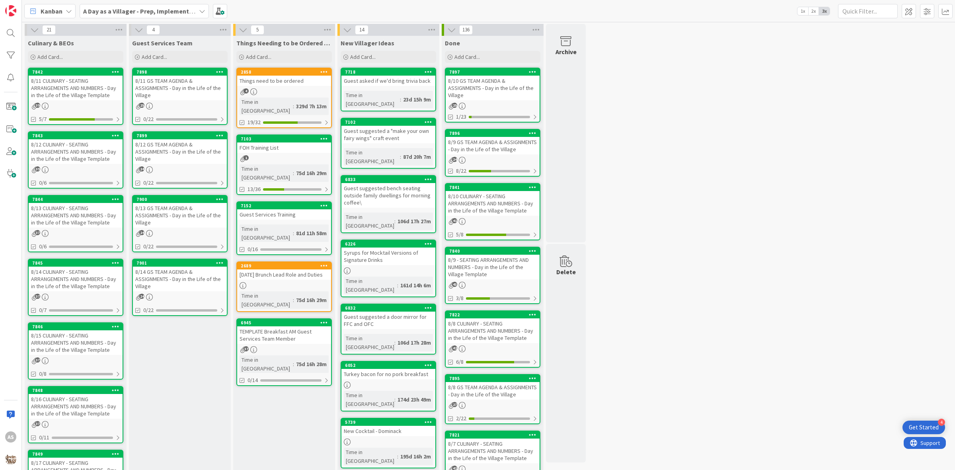 This screenshot has width=955, height=470. I want to click on div: 8/10 CULINARY - SEATING ARRANGEMENTS AND NUMBERS - Day in the Life of the Village Template, so click(493, 203).